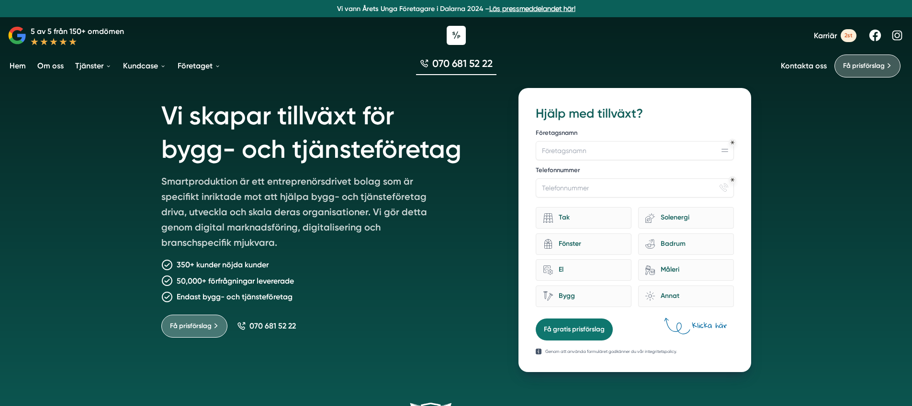  Describe the element at coordinates (634, 188) in the screenshot. I see `input: Telefonnummer` at that location.